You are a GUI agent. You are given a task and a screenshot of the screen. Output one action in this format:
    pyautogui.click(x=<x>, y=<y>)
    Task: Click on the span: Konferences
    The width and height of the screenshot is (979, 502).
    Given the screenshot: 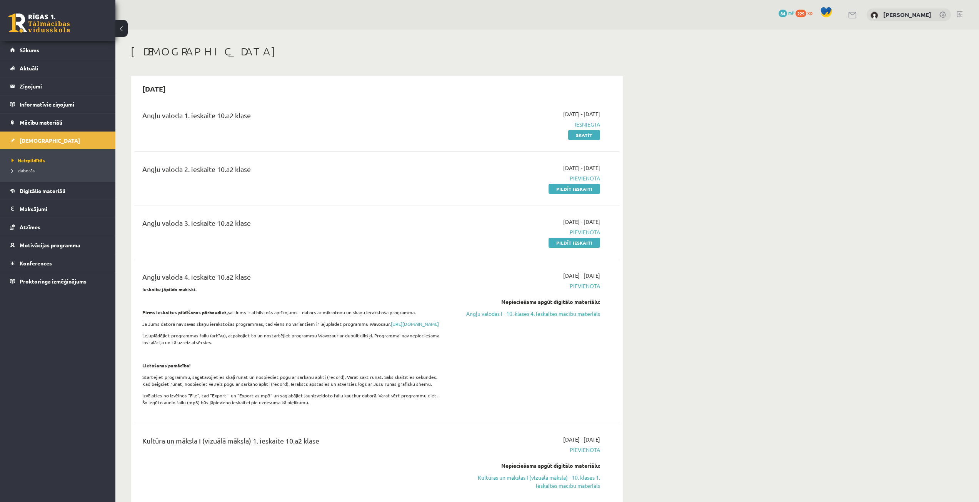 What is the action you would take?
    pyautogui.click(x=36, y=263)
    